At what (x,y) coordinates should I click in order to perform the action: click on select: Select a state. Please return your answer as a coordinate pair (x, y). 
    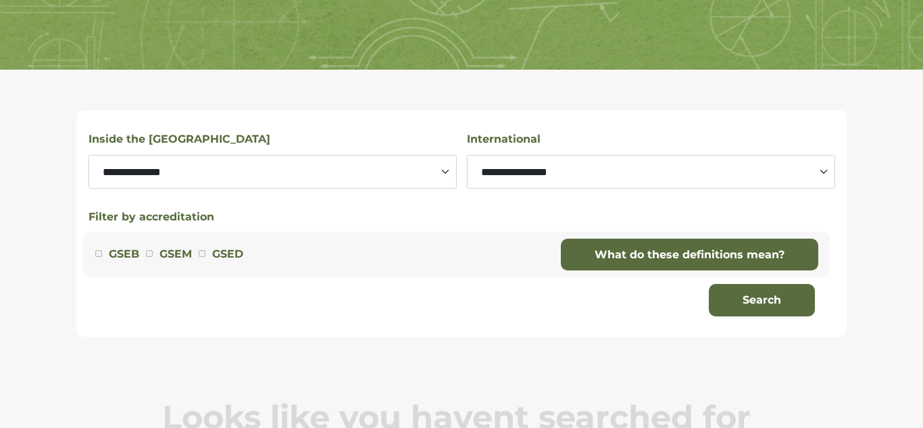
    Looking at the image, I should click on (272, 172).